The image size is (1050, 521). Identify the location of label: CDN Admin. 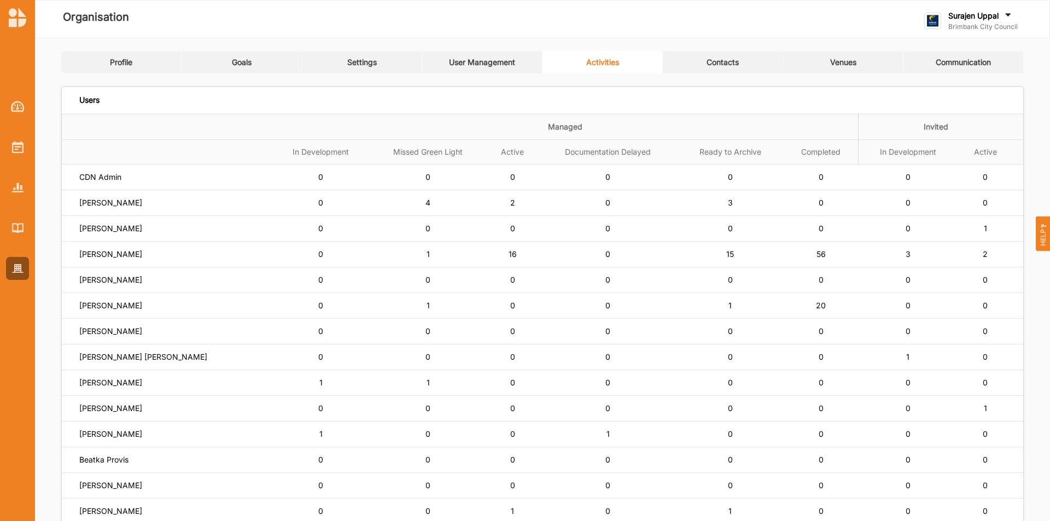
(100, 177).